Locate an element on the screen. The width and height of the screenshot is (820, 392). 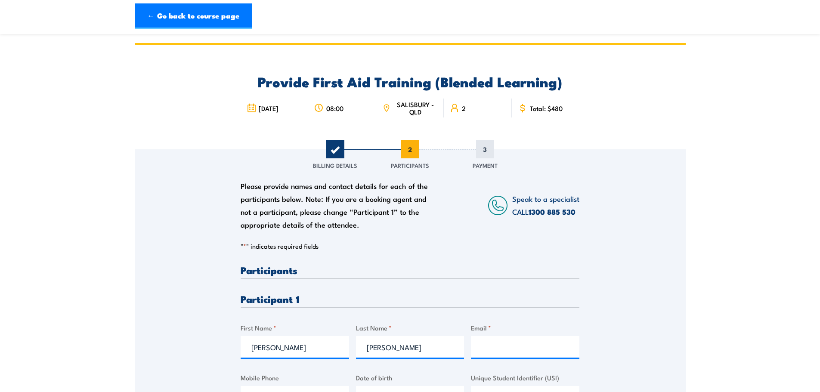
label: Email is located at coordinates (525, 328).